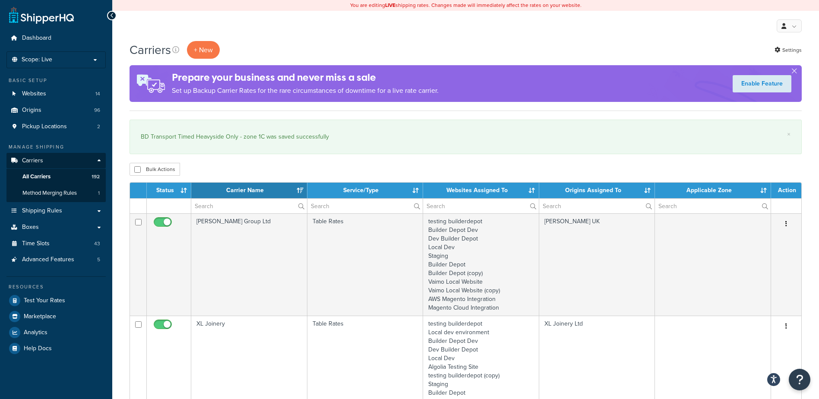 This screenshot has width=819, height=399. I want to click on span: All Carriers, so click(36, 177).